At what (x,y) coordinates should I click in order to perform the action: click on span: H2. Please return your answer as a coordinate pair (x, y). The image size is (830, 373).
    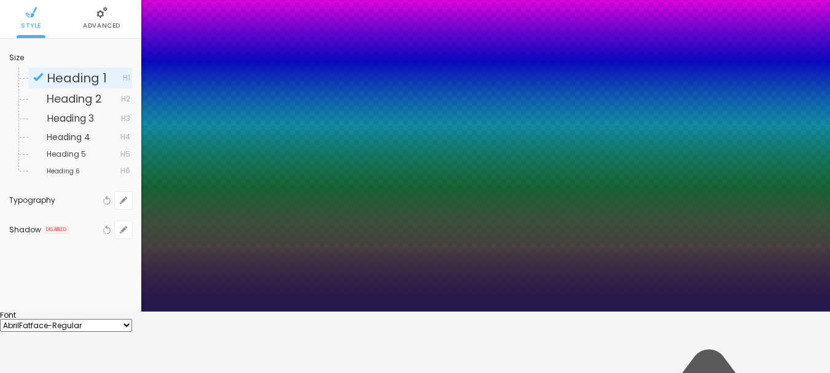
    Looking at the image, I should click on (125, 99).